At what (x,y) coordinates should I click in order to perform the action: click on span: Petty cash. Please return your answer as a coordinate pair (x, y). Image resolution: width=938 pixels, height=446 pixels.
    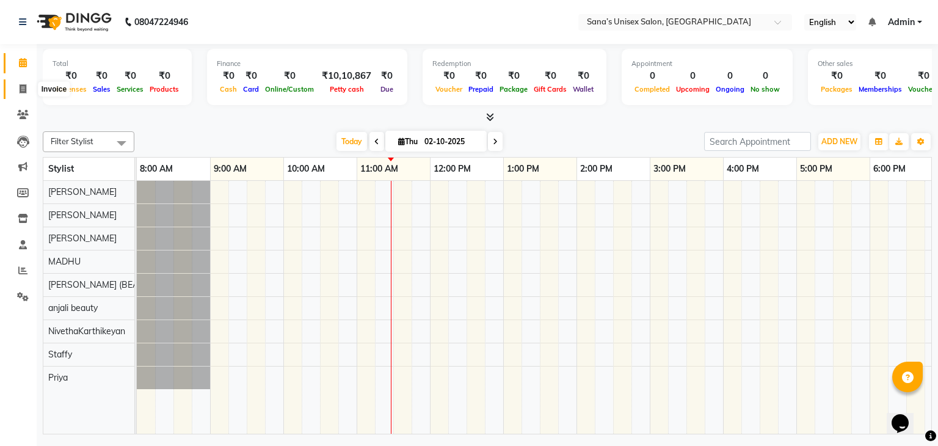
    Looking at the image, I should click on (347, 89).